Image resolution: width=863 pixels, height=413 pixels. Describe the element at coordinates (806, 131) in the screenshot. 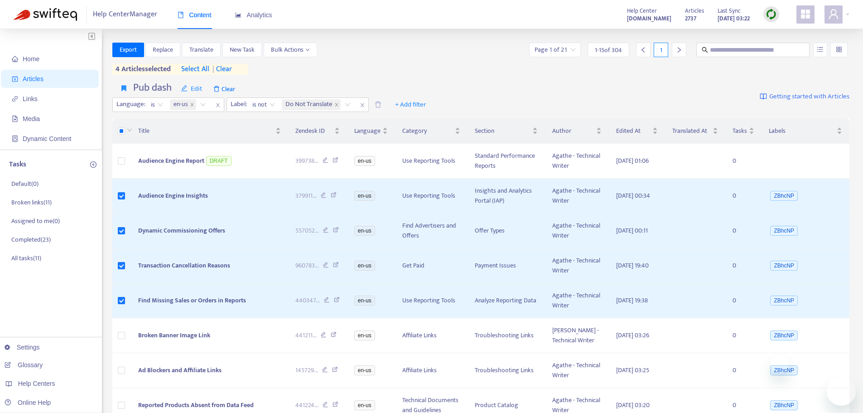

I see `th: Labels` at that location.